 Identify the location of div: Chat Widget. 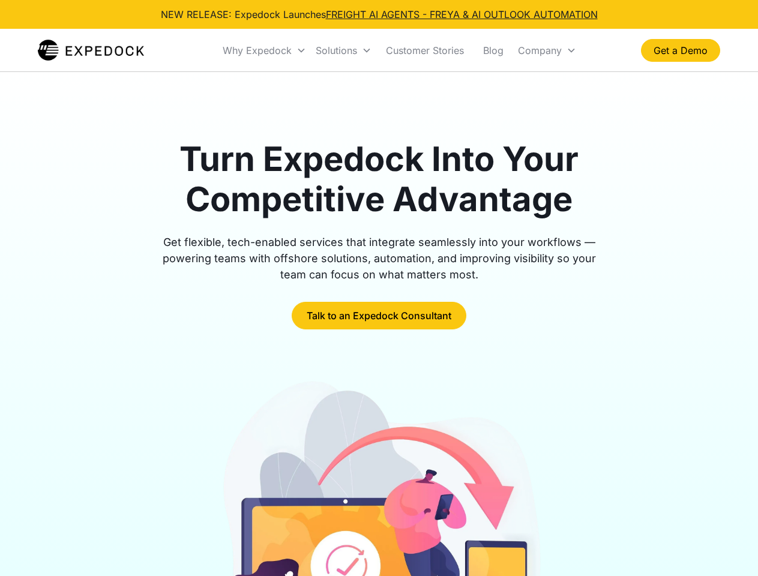
(728, 547).